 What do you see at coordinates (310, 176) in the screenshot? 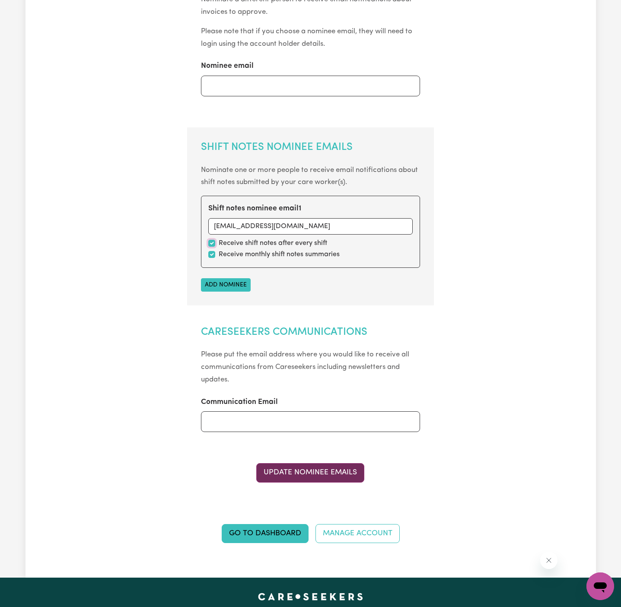
I see `small: Nominate one or more people to receive email notifications about shift notes submitted by your ca...` at bounding box center [310, 176].